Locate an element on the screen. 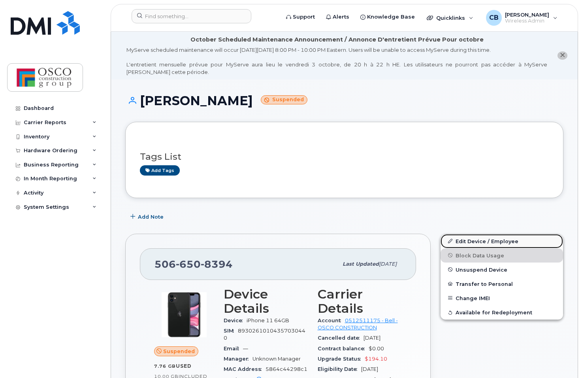 The height and width of the screenshot is (378, 582). span: 5864c44298c1 is located at coordinates (286, 369).